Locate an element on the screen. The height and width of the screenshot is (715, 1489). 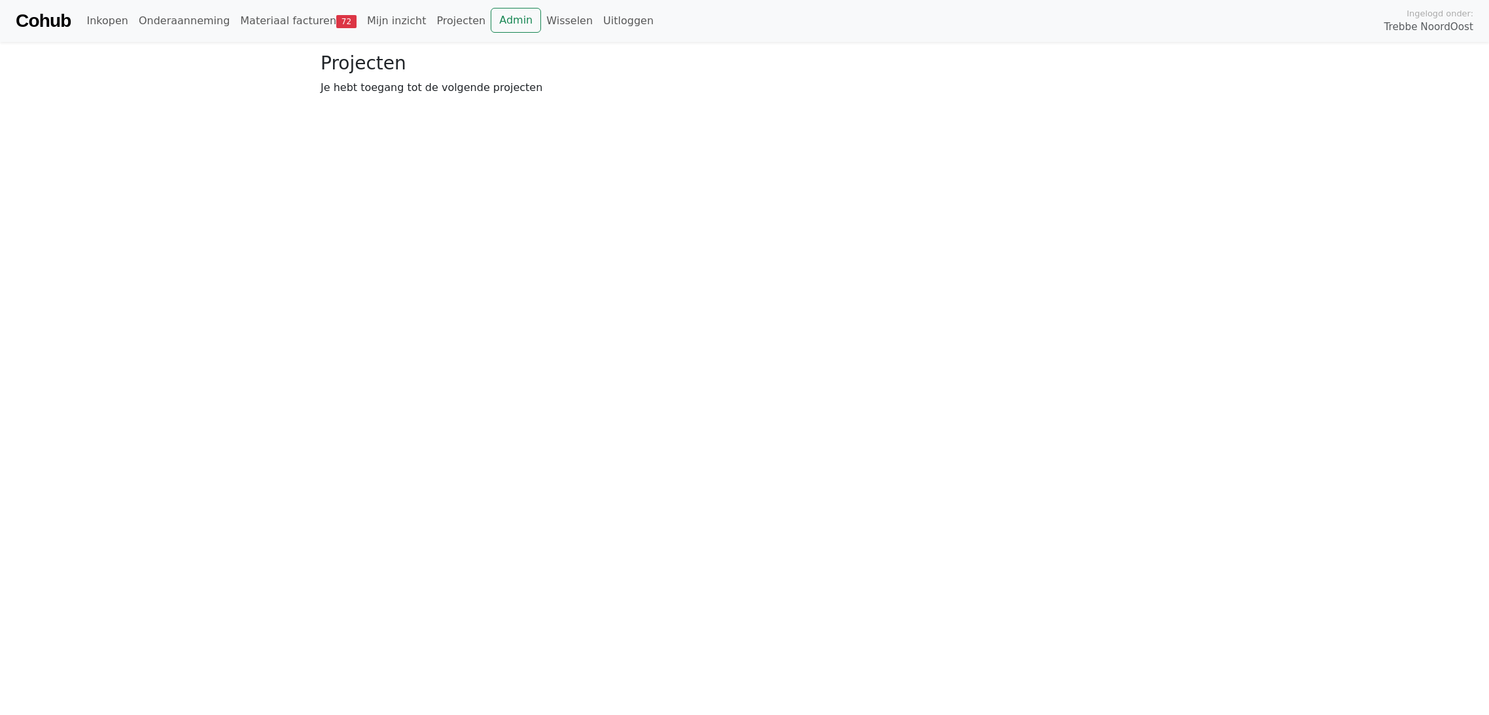
a: Admin is located at coordinates (516, 20).